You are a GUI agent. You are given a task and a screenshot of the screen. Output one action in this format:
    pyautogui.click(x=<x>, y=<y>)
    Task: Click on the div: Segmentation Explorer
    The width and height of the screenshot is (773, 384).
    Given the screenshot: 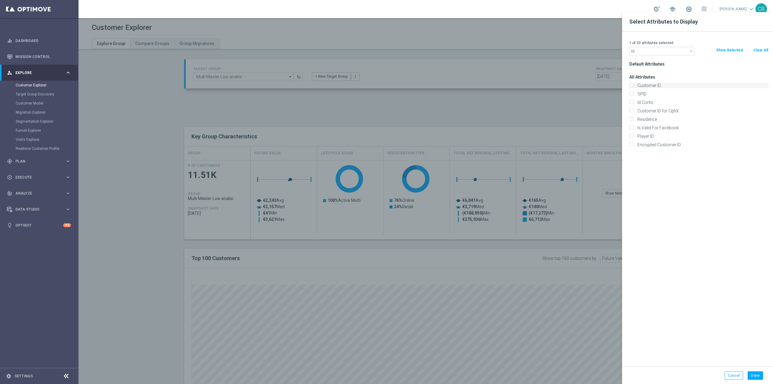 What is the action you would take?
    pyautogui.click(x=47, y=121)
    